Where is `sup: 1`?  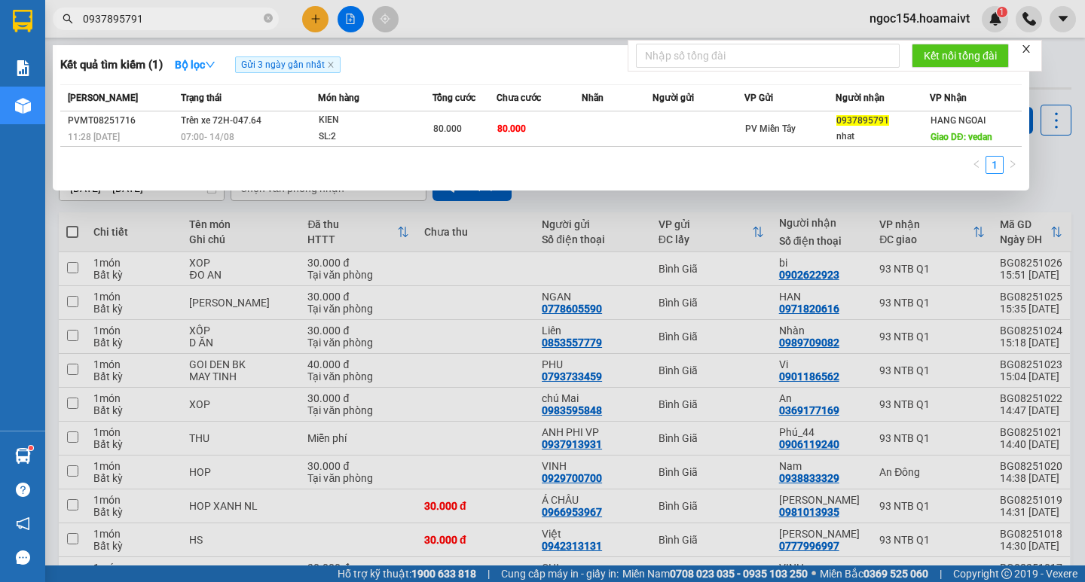 sup: 1 is located at coordinates (31, 448).